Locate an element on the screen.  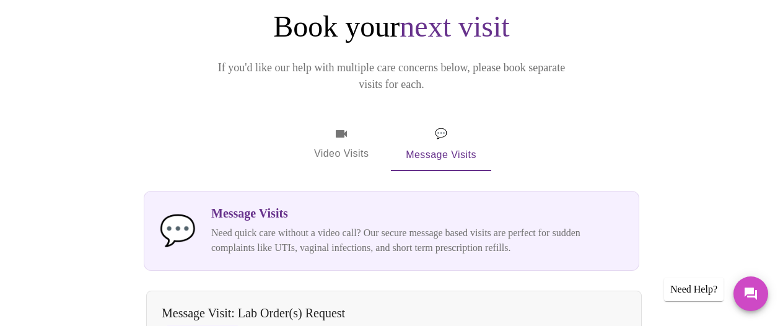
button: Messages is located at coordinates (751, 294).